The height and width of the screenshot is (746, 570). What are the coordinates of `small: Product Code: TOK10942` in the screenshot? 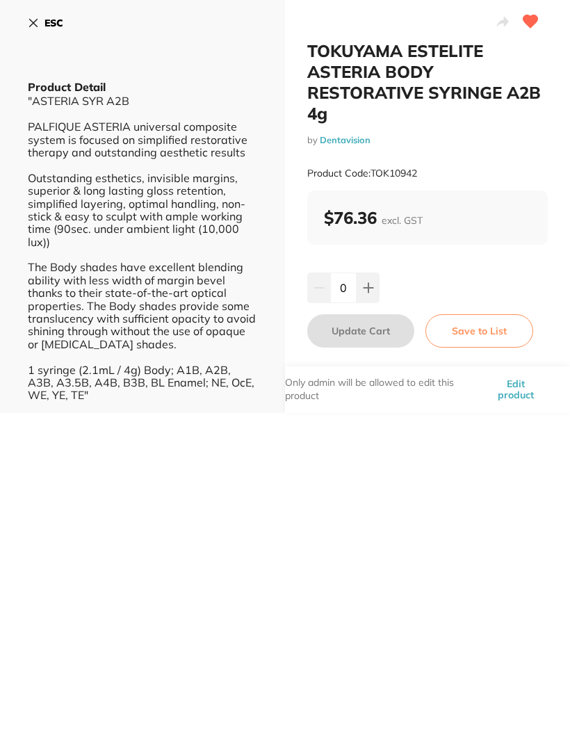 It's located at (362, 173).